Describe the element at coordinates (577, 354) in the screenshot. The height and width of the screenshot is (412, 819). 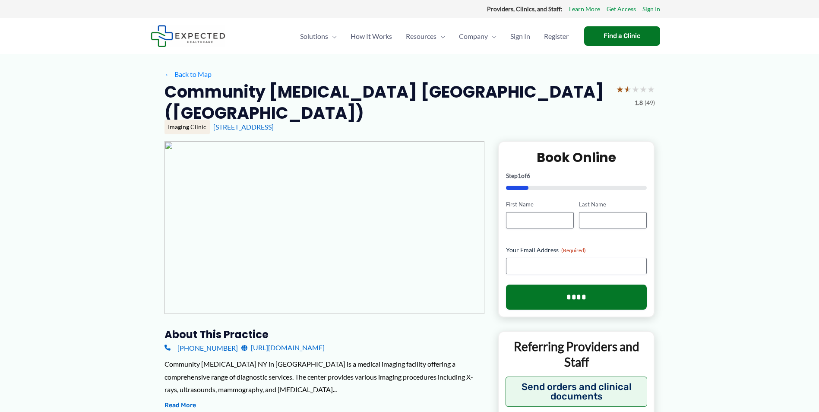
I see `p: Referring Providers and Staff` at that location.